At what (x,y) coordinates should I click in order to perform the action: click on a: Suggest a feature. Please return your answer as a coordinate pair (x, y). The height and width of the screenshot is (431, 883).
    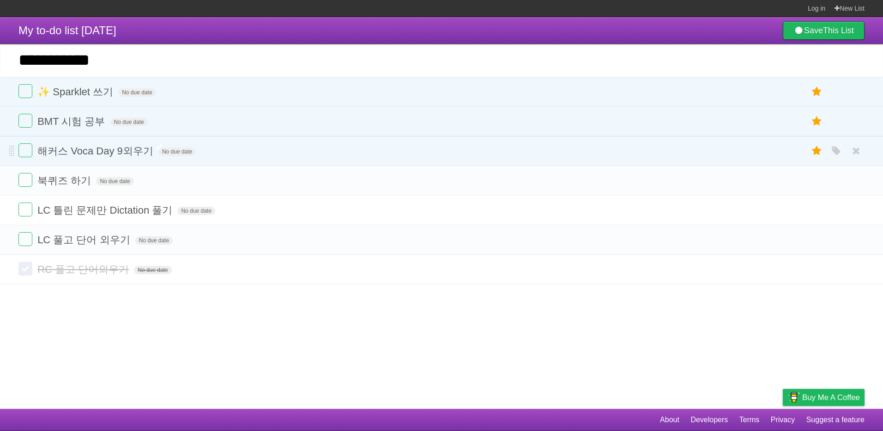
    Looking at the image, I should click on (836, 419).